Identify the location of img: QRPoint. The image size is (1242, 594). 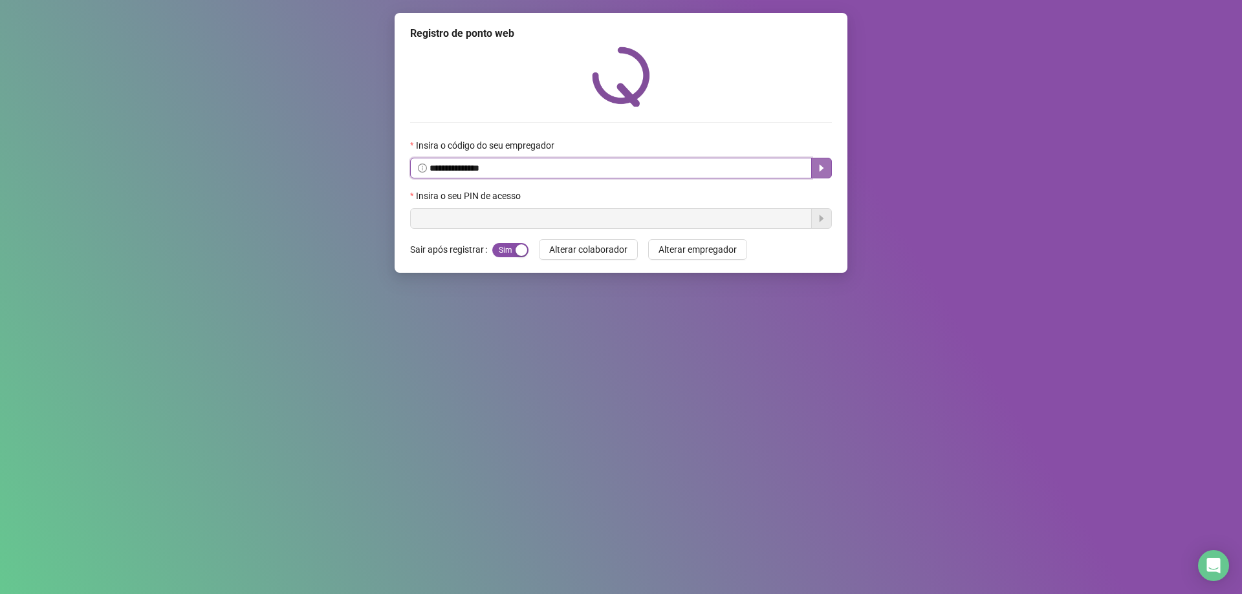
(621, 76).